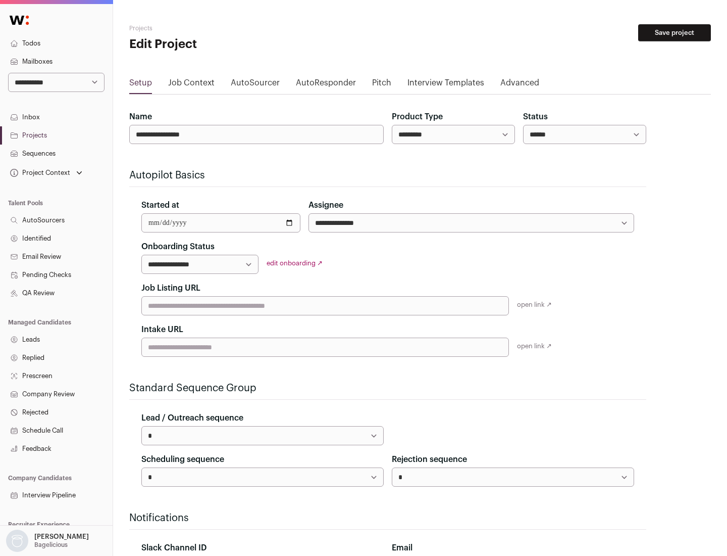 Image resolution: width=727 pixels, height=556 pixels. I want to click on h2: Projects, so click(226, 28).